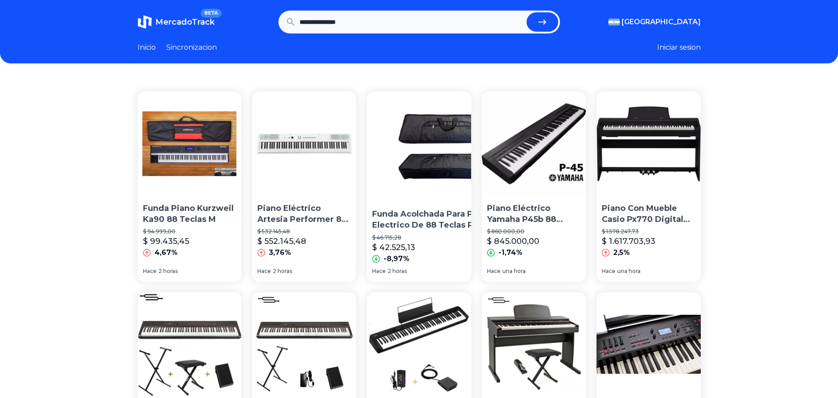 Image resolution: width=838 pixels, height=398 pixels. What do you see at coordinates (304, 143) in the screenshot?
I see `img: Piano Eléctrico Artesia Performer 88 Teclas - Pedal Pa-88` at bounding box center [304, 143].